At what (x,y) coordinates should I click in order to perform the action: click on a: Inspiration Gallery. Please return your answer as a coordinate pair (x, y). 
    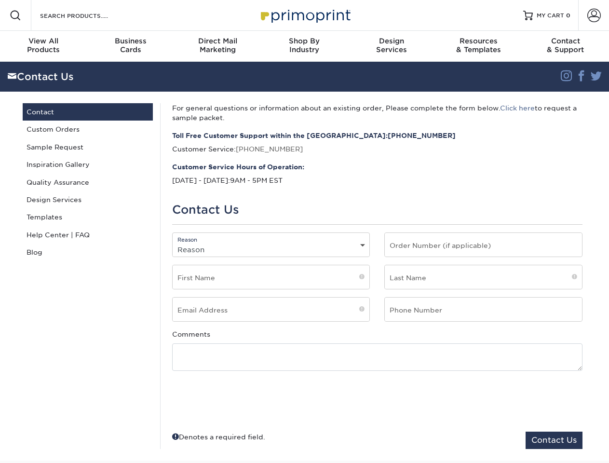
    Looking at the image, I should click on (88, 164).